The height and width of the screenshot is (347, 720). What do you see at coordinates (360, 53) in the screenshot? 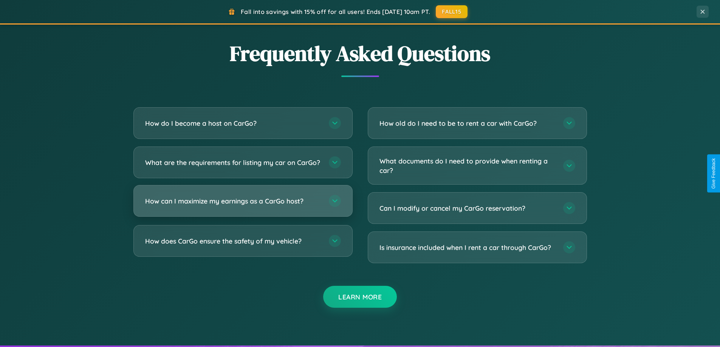
I see `h2: Frequently Asked Questions` at bounding box center [360, 53].